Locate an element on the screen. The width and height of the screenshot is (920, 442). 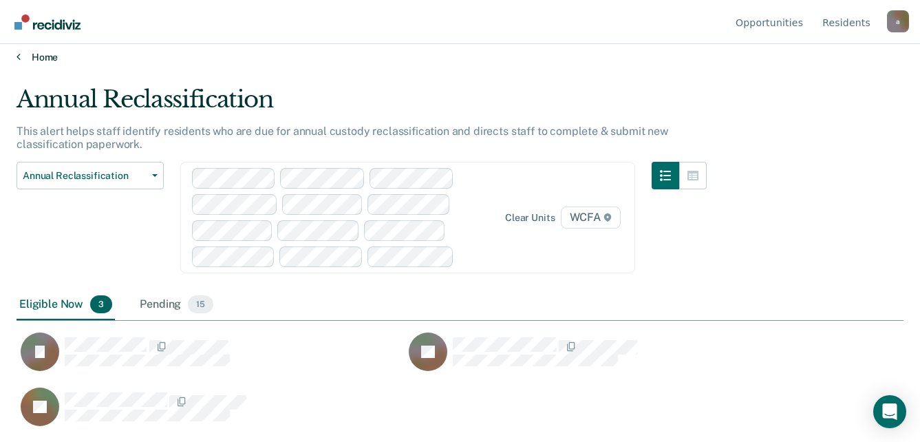
button: Profile dropdown button is located at coordinates (898, 21).